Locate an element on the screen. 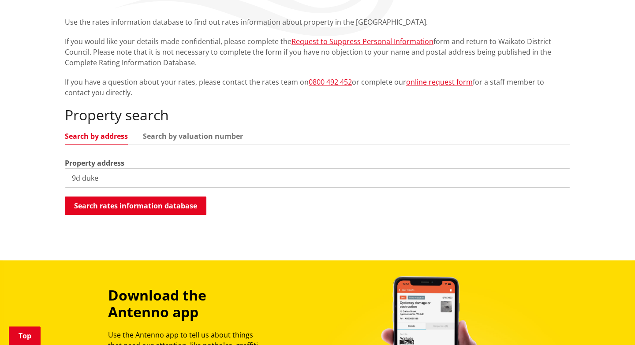 The width and height of the screenshot is (635, 345). h3: Download the Antenno app is located at coordinates (188, 304).